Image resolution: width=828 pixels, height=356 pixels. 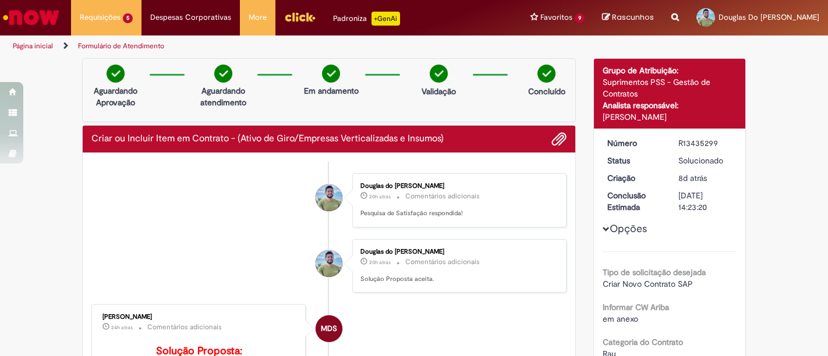 What do you see at coordinates (636, 307) in the screenshot?
I see `b: Informar CW Ariba` at bounding box center [636, 307].